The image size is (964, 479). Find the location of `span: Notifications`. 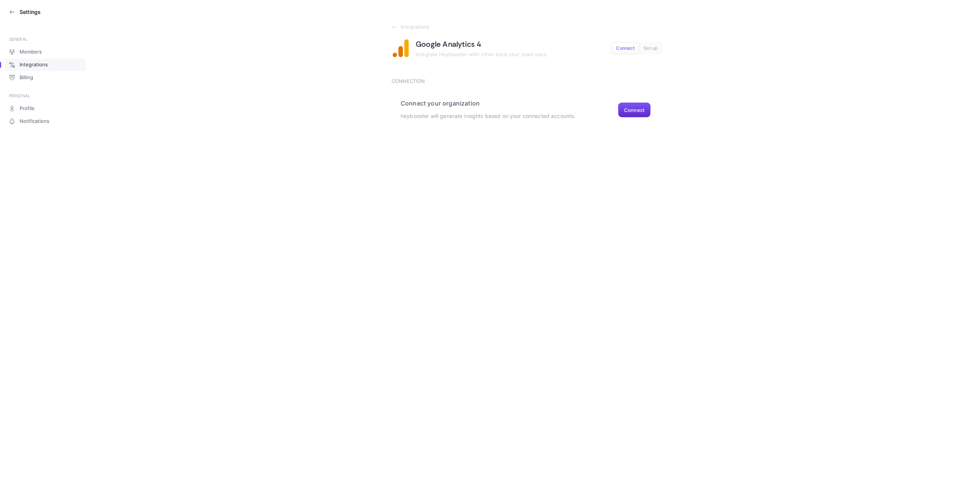

span: Notifications is located at coordinates (34, 121).